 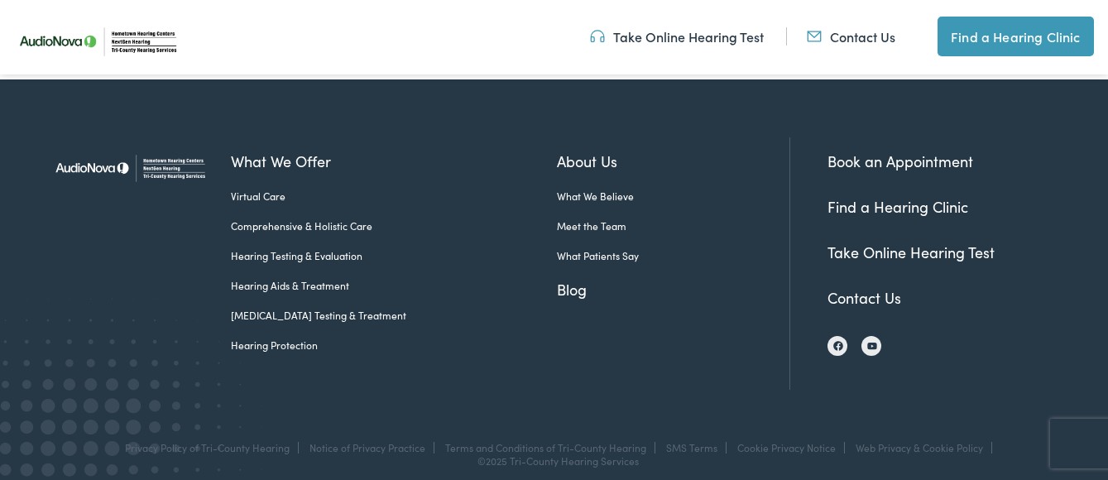 I want to click on img: YouTube, so click(x=872, y=346).